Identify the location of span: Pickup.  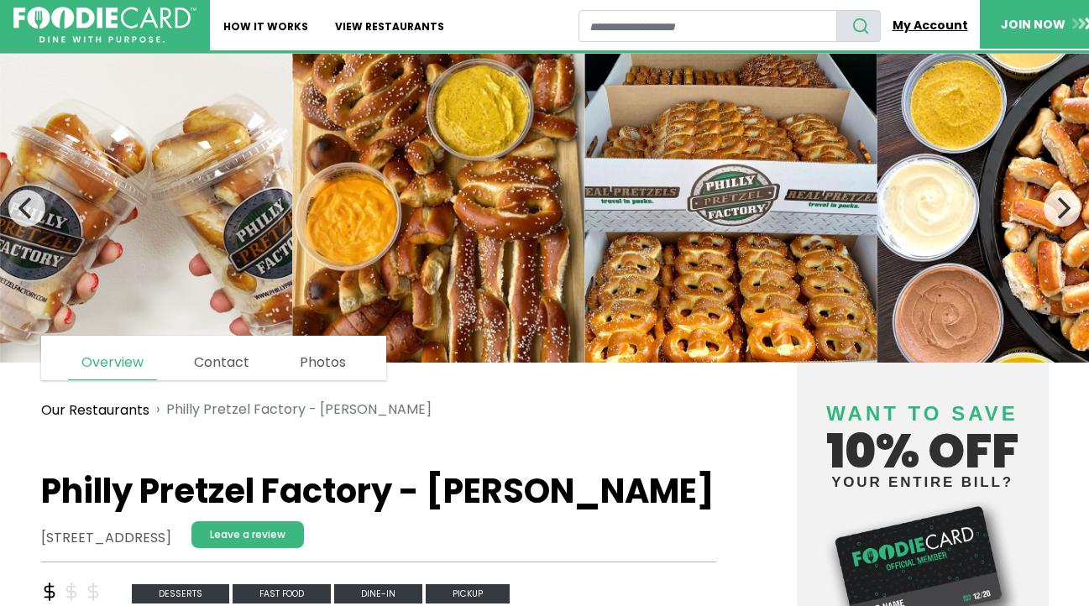
(468, 593).